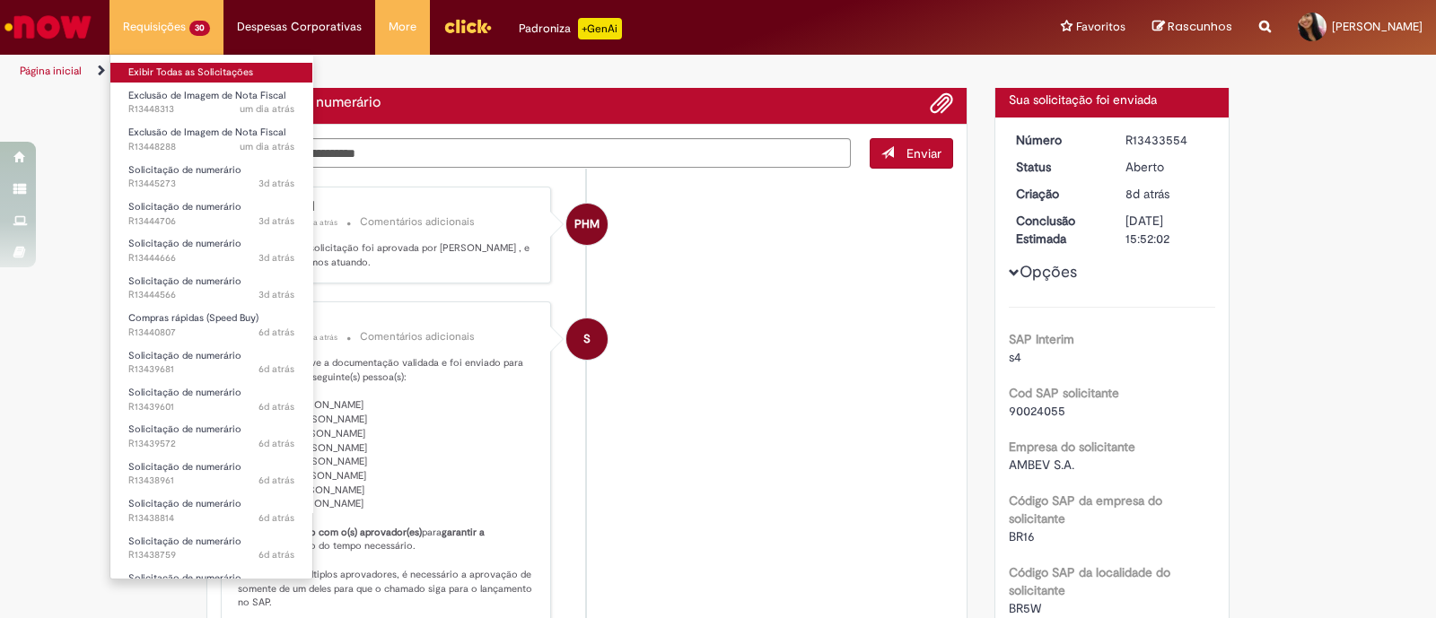  What do you see at coordinates (467, 26) in the screenshot?
I see `img: click_logo_yellow_360x200.png` at bounding box center [467, 26].